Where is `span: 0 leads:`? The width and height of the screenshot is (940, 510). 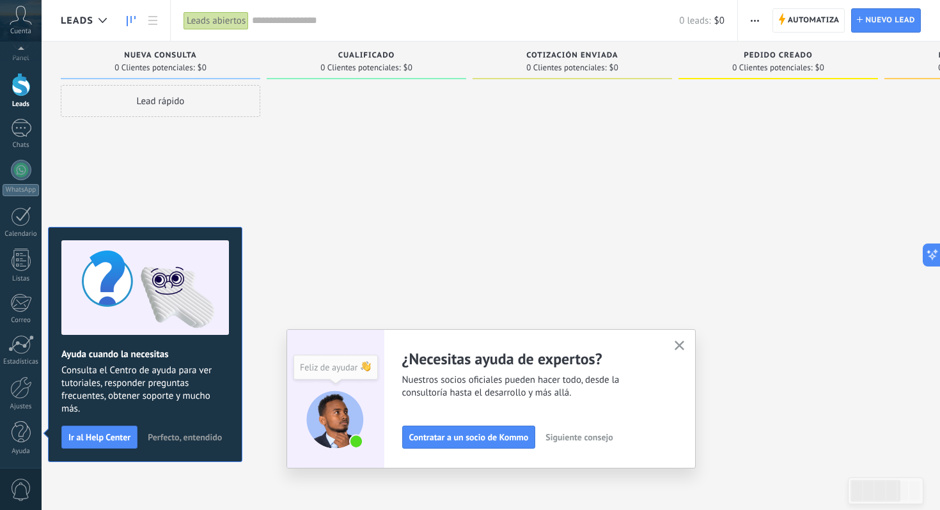
span: 0 leads: is located at coordinates (694, 20).